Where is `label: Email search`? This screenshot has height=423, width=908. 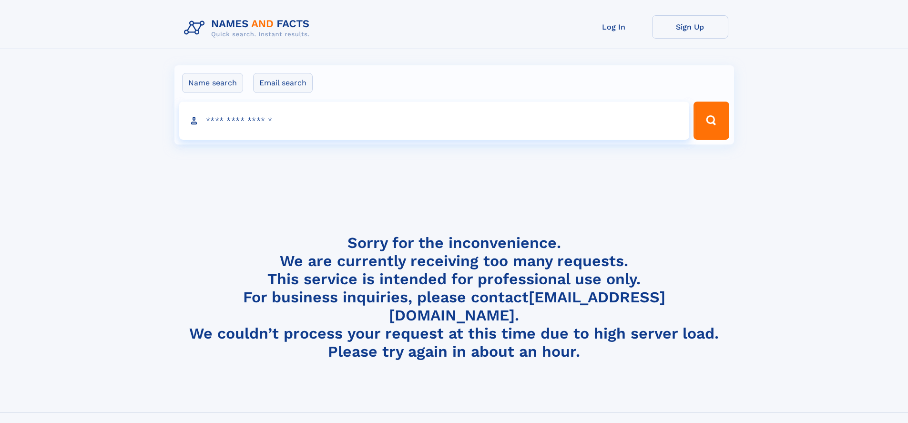 label: Email search is located at coordinates (283, 83).